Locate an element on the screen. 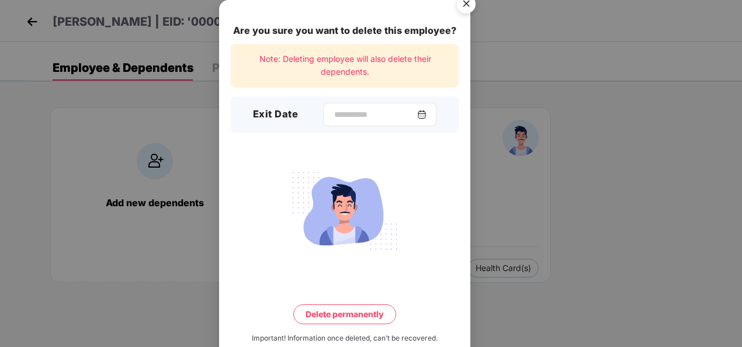  div: Are you sure you want to delete this employee? is located at coordinates (345, 30).